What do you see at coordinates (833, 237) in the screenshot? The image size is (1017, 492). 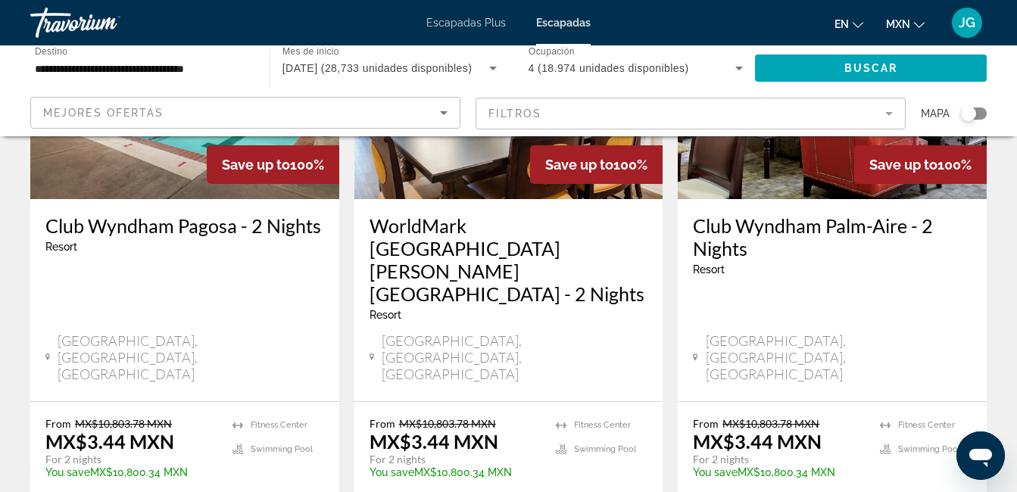 I see `a: Club Wyndham Palm-Aire - 2 Nights` at bounding box center [833, 237].